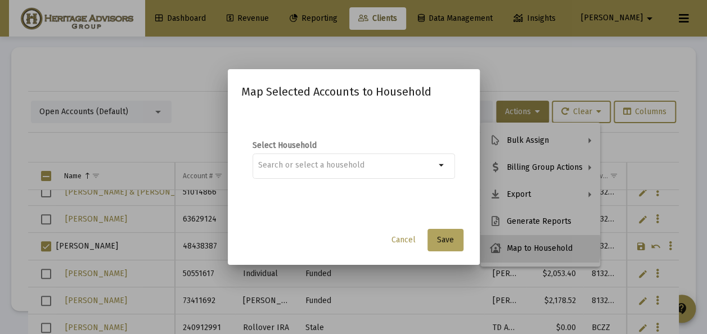 This screenshot has height=334, width=707. What do you see at coordinates (403, 239) in the screenshot?
I see `span: Cancel` at bounding box center [403, 239].